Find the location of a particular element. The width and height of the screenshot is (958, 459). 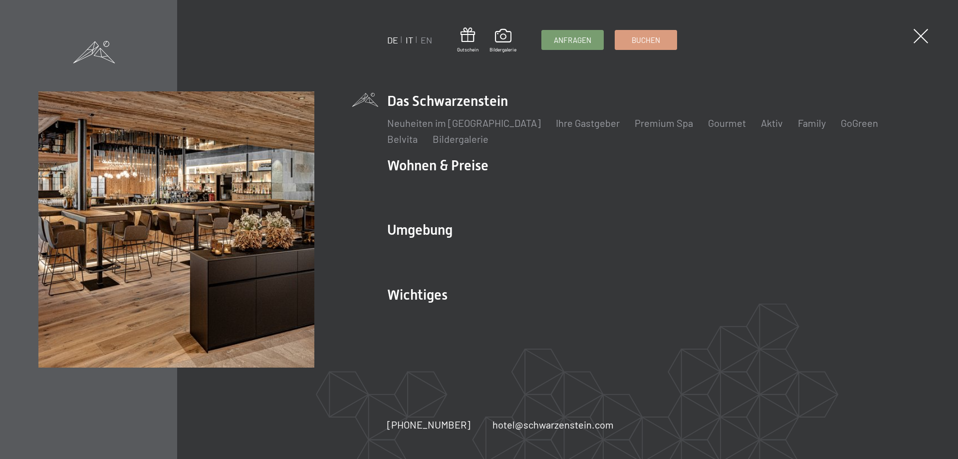

a: EN is located at coordinates (426, 40).